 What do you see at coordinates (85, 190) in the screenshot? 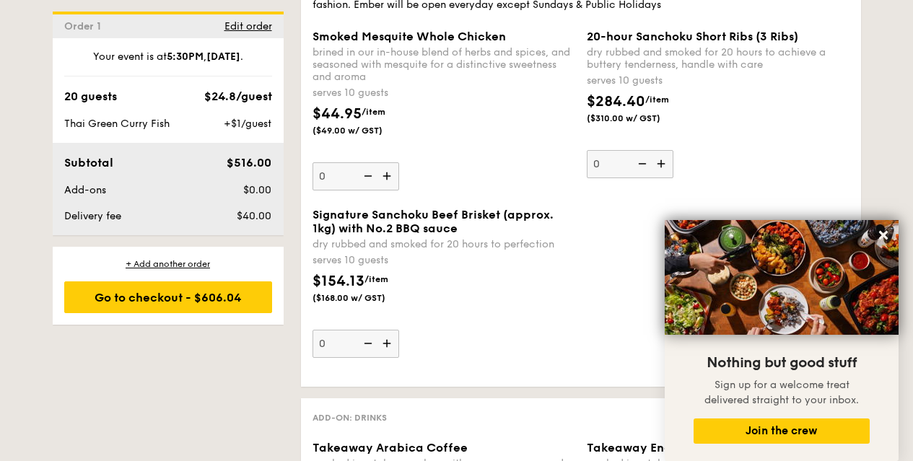
I see `span: Add-ons` at bounding box center [85, 190].